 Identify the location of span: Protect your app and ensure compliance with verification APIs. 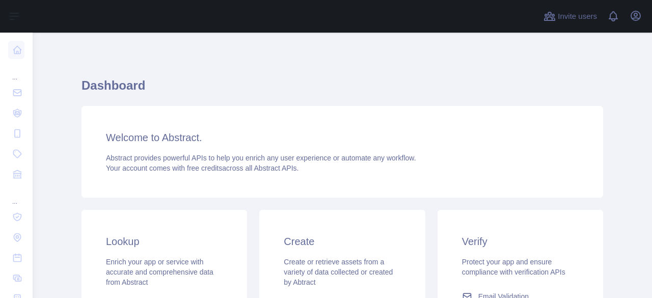
(513, 267).